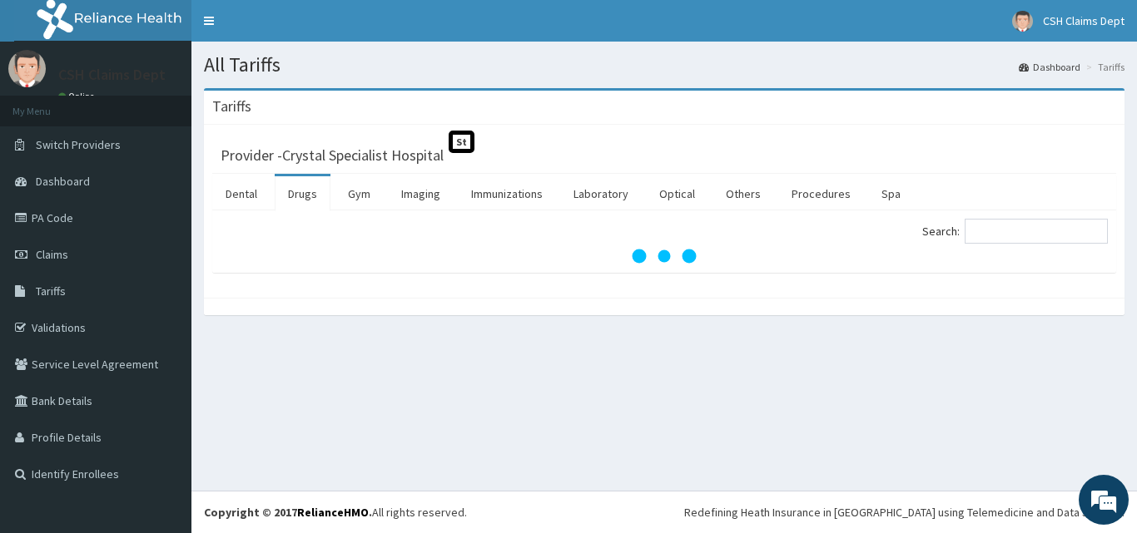 Image resolution: width=1137 pixels, height=533 pixels. What do you see at coordinates (664, 65) in the screenshot?
I see `h1: All Tariffs` at bounding box center [664, 65].